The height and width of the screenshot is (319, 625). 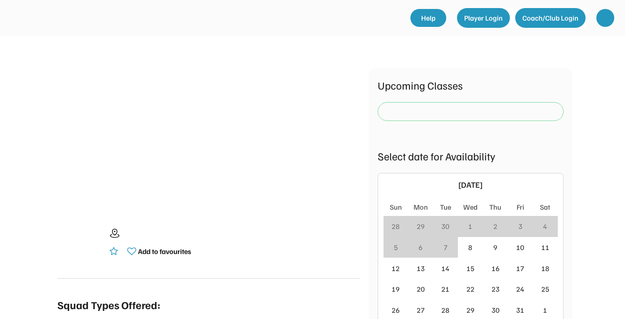 What do you see at coordinates (520, 268) in the screenshot?
I see `div: 17` at bounding box center [520, 268].